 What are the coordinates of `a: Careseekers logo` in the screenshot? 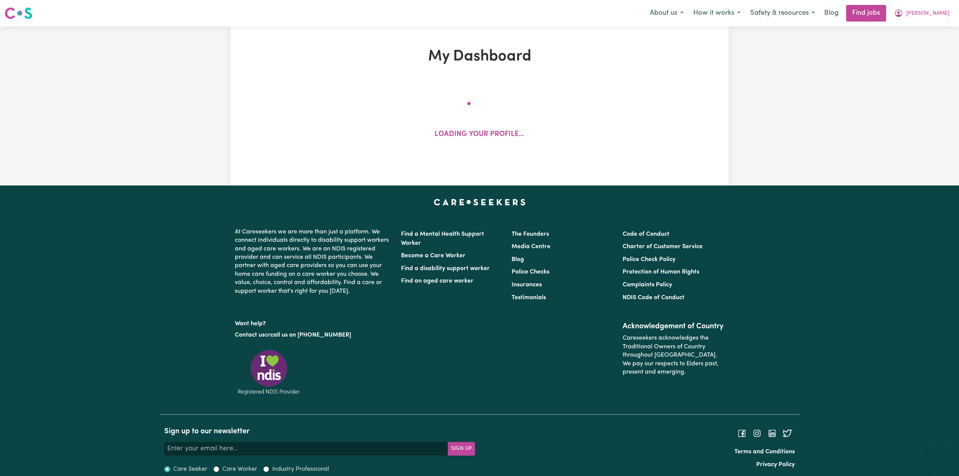 It's located at (19, 13).